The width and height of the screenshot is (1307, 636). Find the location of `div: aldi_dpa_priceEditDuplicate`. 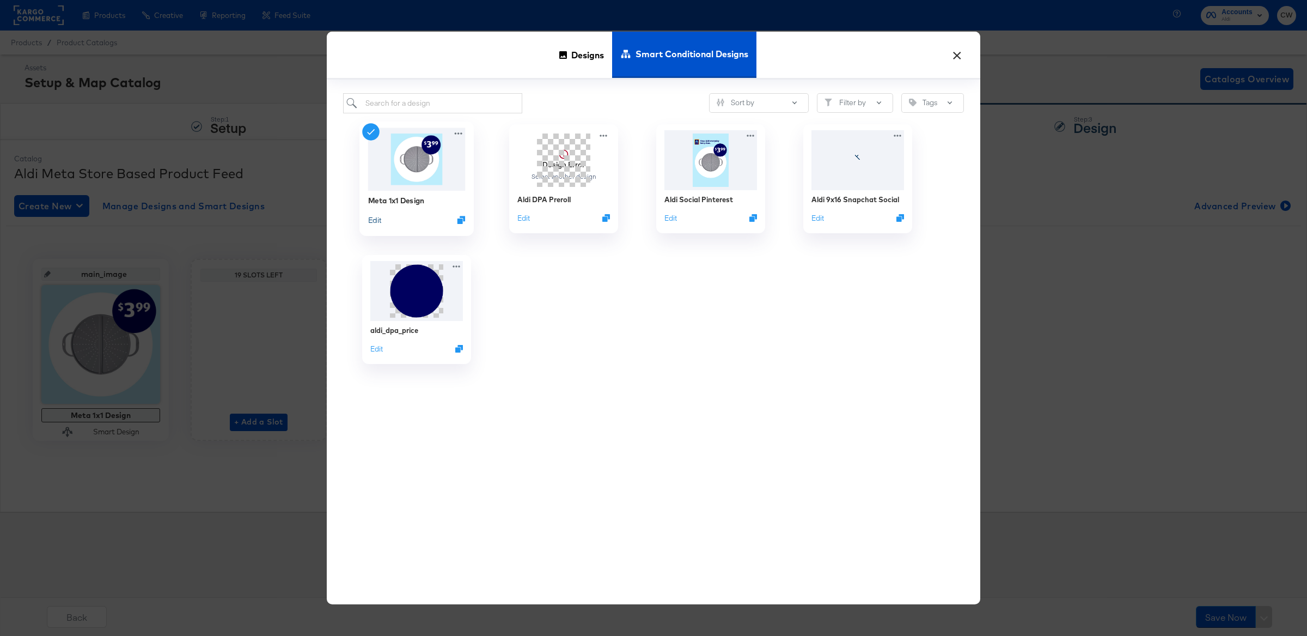

div: aldi_dpa_priceEditDuplicate is located at coordinates (417, 309).